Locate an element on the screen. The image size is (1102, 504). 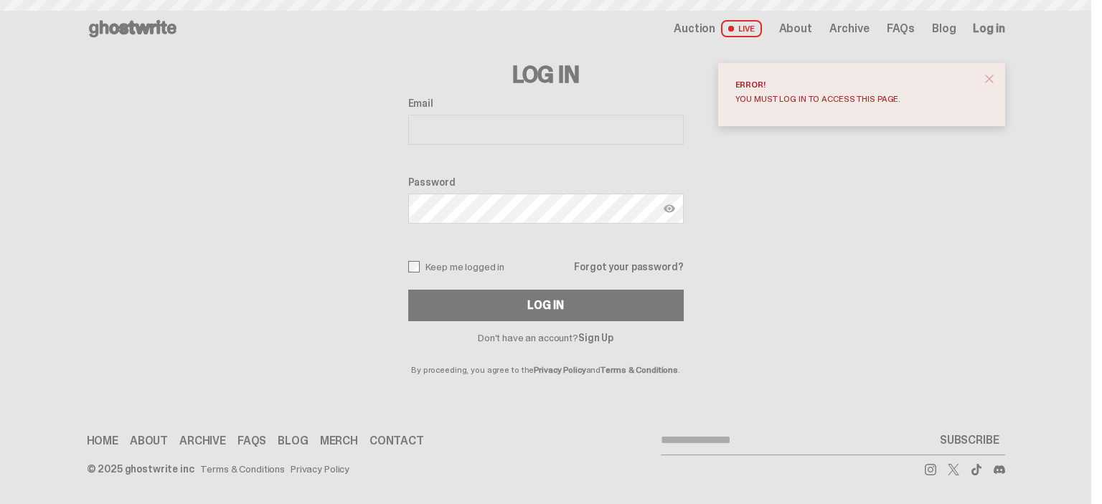
span: FAQs is located at coordinates (900, 29).